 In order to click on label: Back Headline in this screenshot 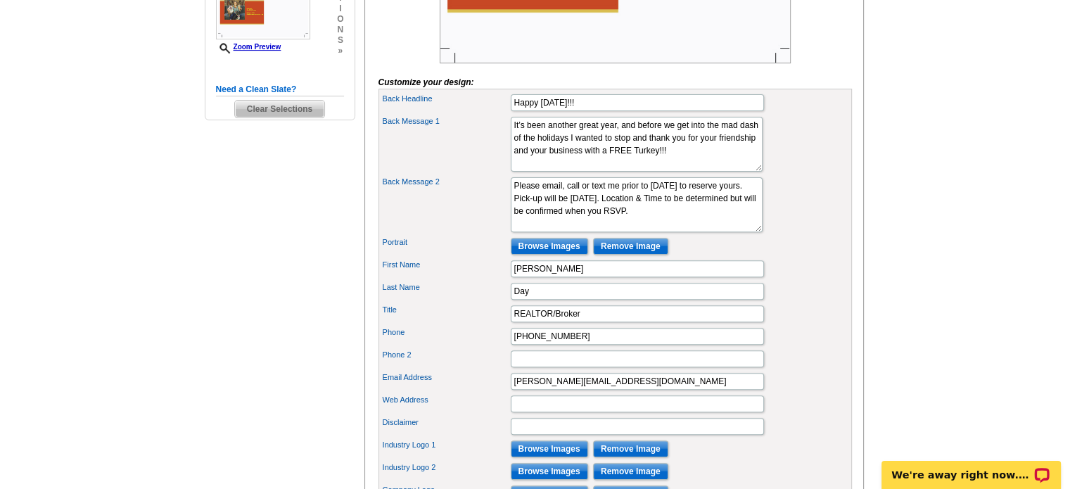, I will do `click(446, 98)`.